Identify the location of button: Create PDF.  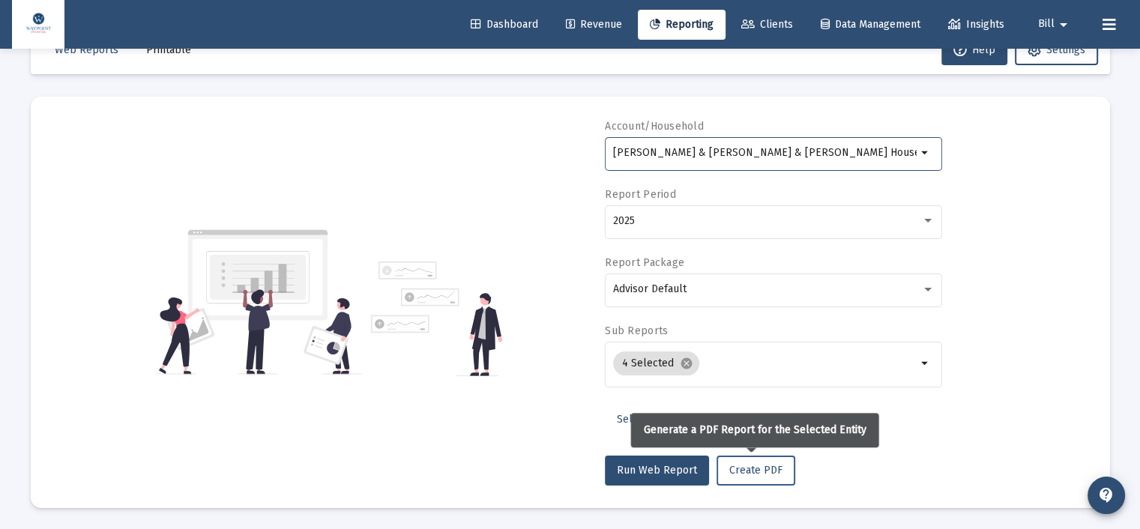
(756, 471).